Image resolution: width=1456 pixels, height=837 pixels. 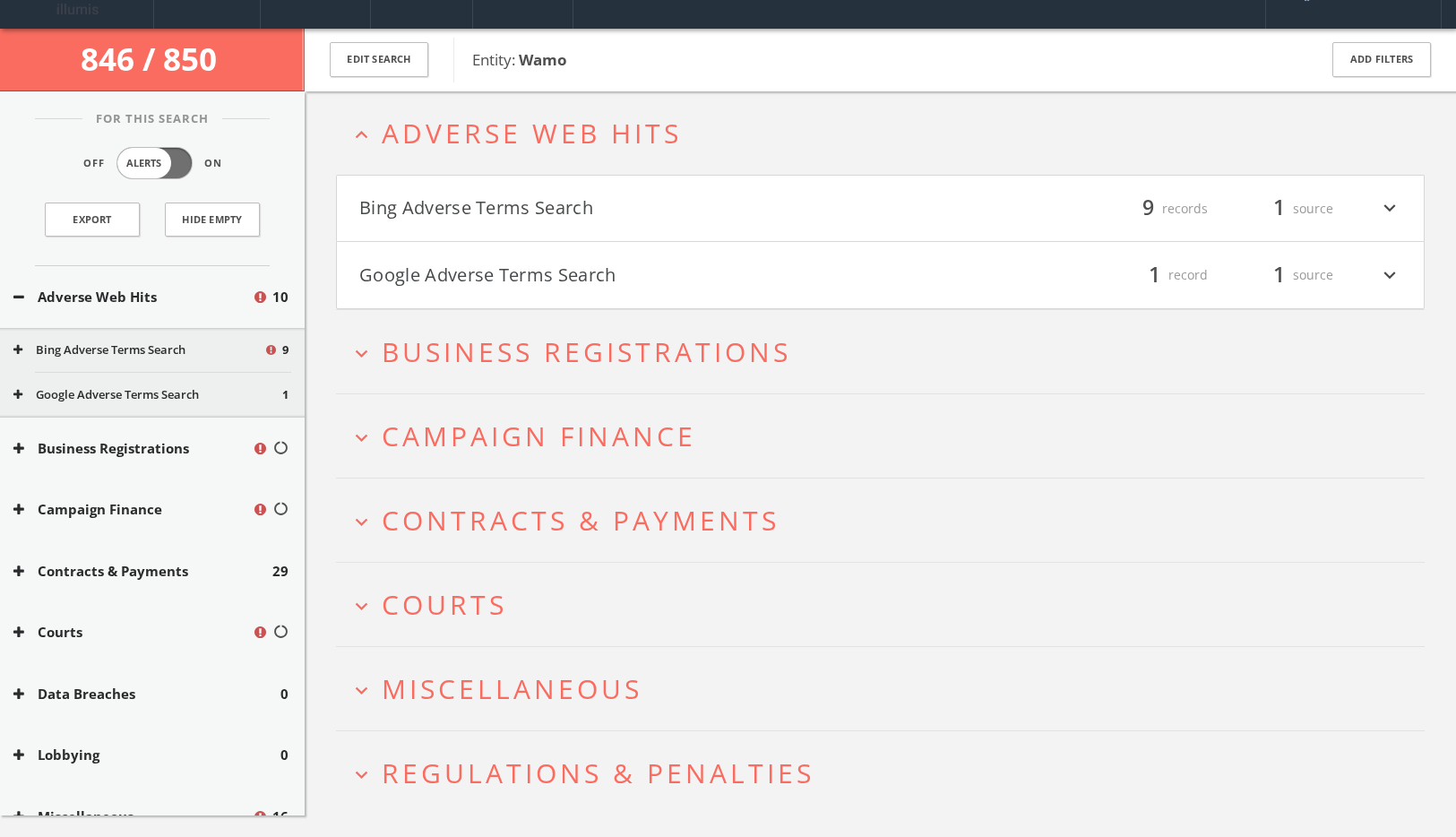 What do you see at coordinates (212, 219) in the screenshot?
I see `button: Hide Empty` at bounding box center [212, 219].